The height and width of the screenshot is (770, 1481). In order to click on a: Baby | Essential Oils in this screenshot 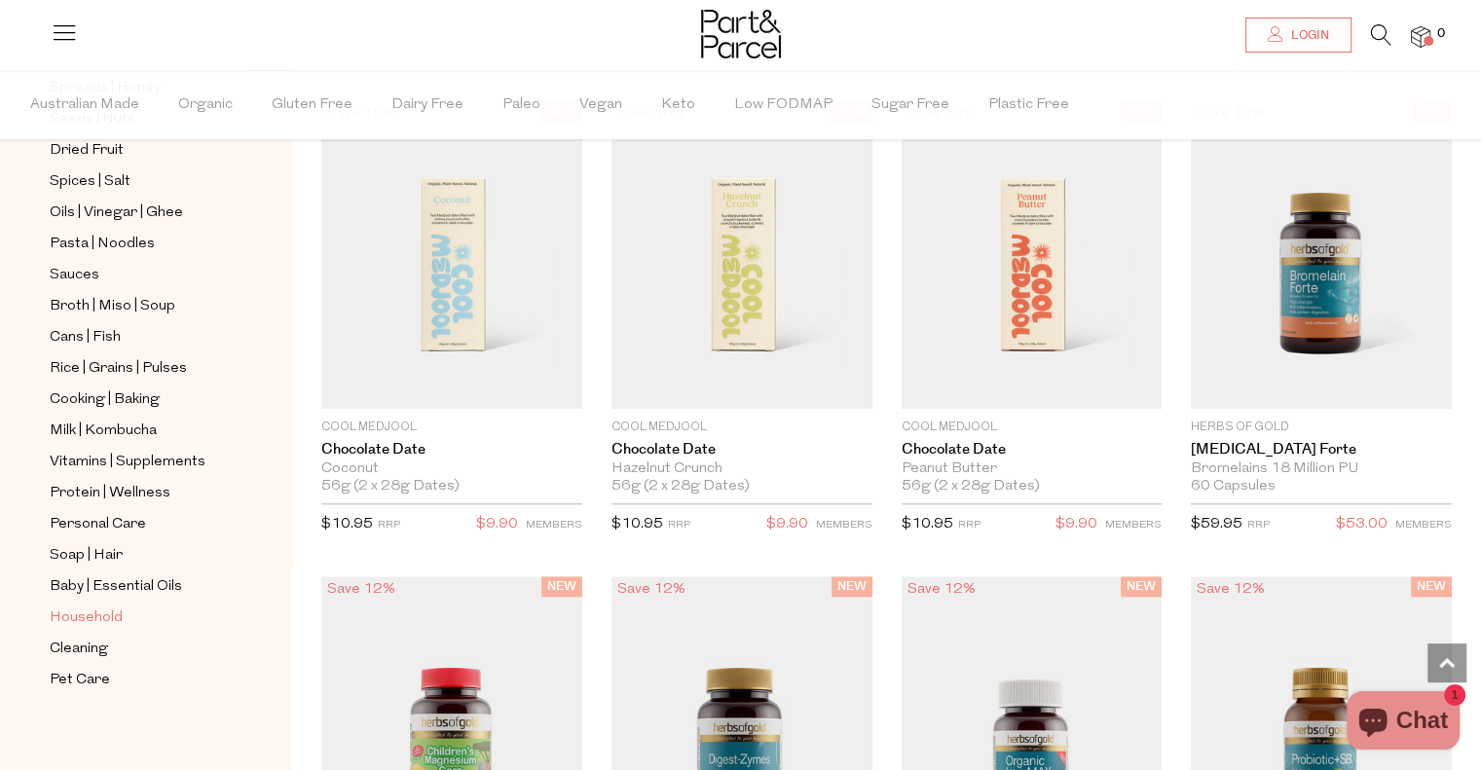, I will do `click(138, 586)`.